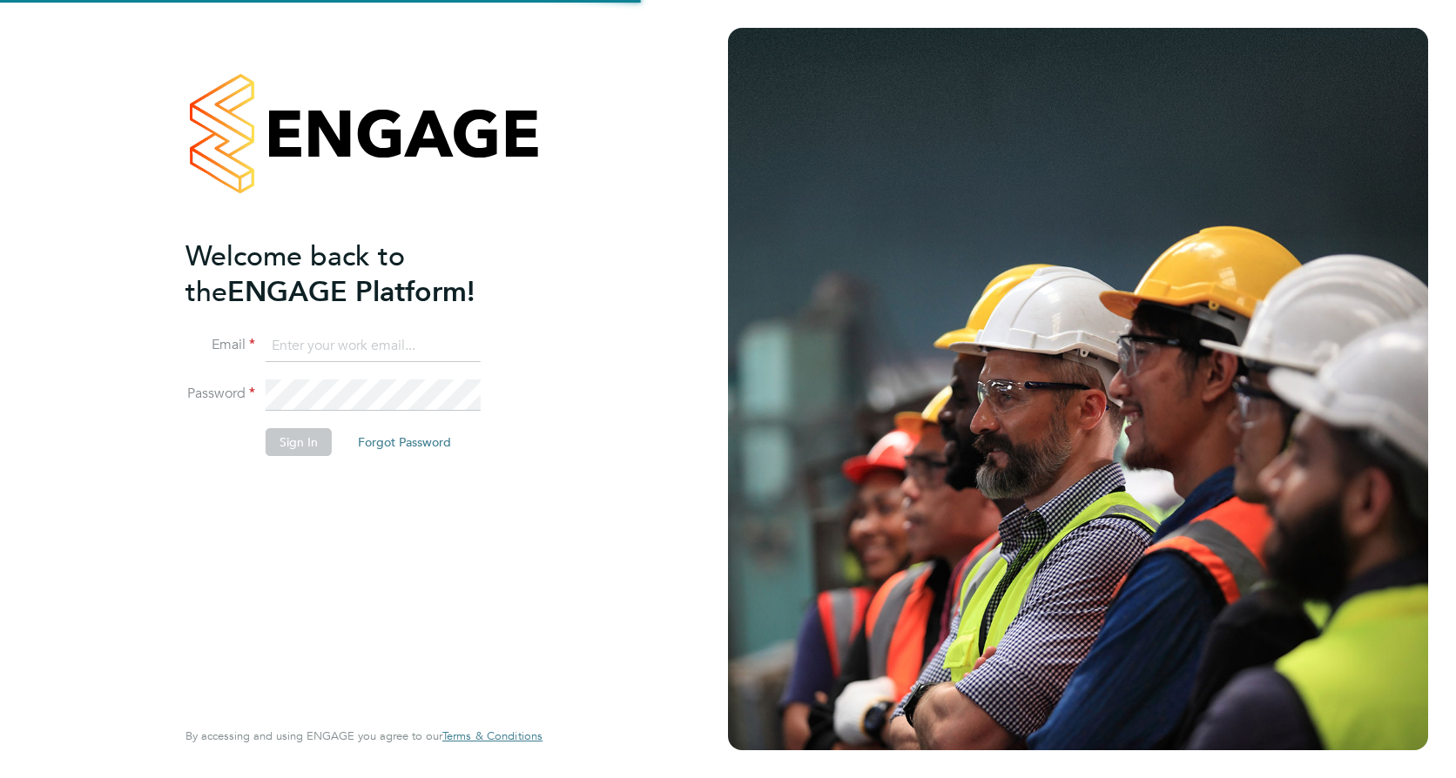  What do you see at coordinates (295, 274) in the screenshot?
I see `span: Welcome back to the` at bounding box center [295, 274].